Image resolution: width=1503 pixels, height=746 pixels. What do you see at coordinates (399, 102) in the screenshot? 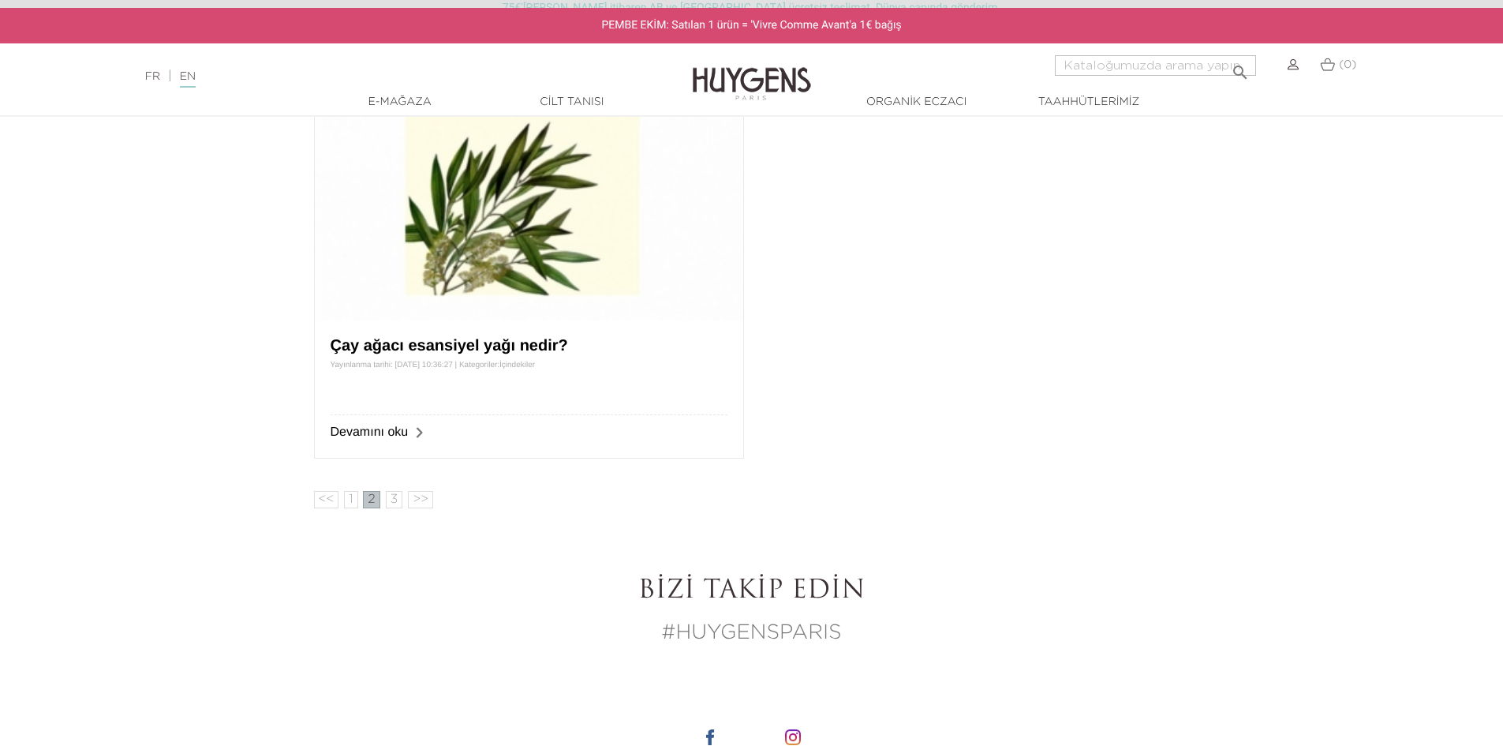
I see `font: E-Mağaza` at bounding box center [399, 102].